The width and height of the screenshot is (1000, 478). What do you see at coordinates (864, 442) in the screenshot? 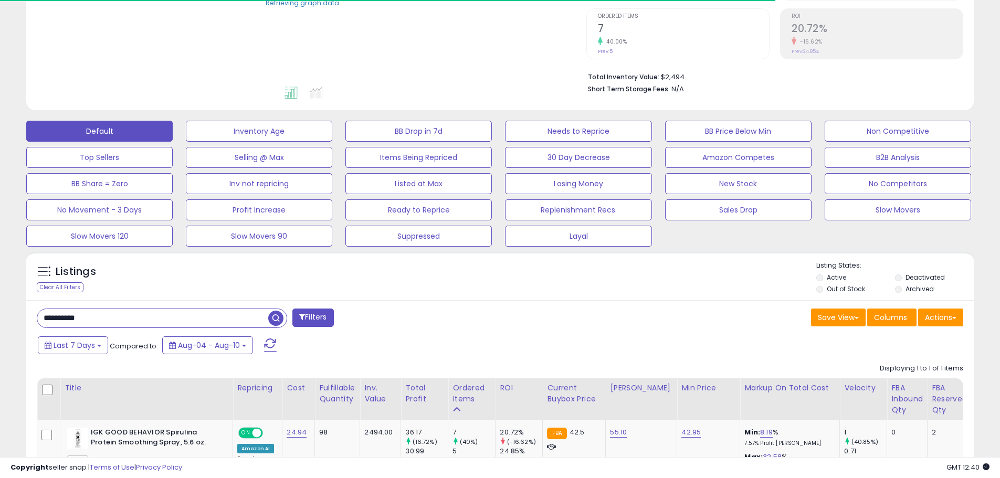
I see `small: (40.85%)` at bounding box center [864, 442].